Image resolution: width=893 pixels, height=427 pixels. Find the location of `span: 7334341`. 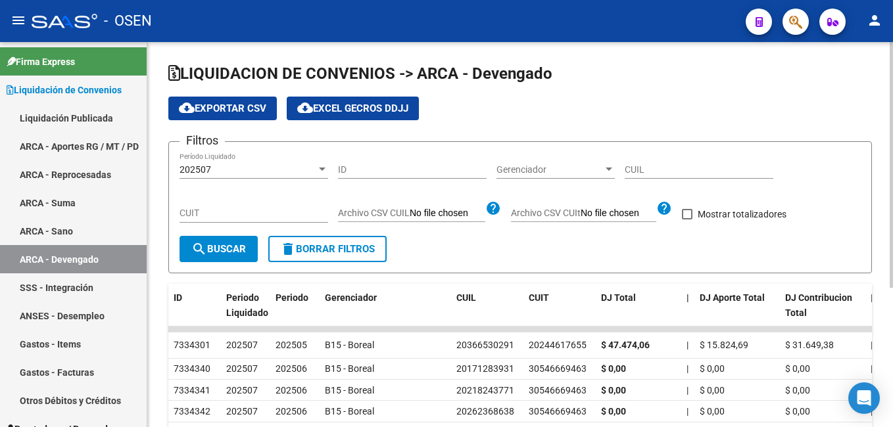

span: 7334341 is located at coordinates (192, 391).